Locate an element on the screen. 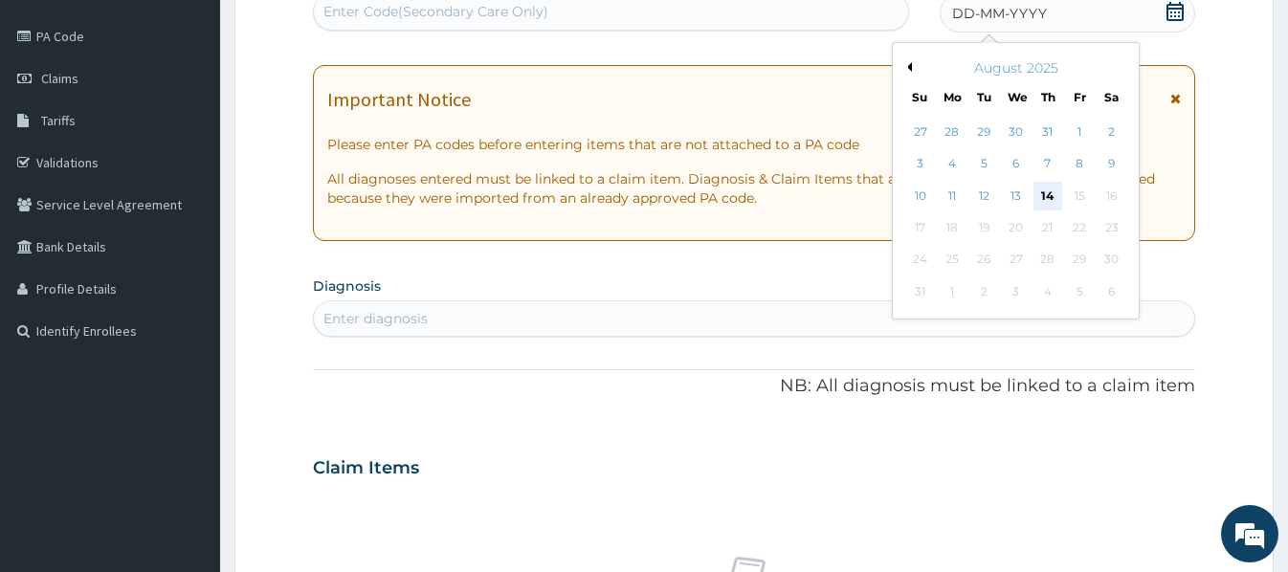  div: Choose Wednesday, August 13th, 2025 is located at coordinates (1015, 196).